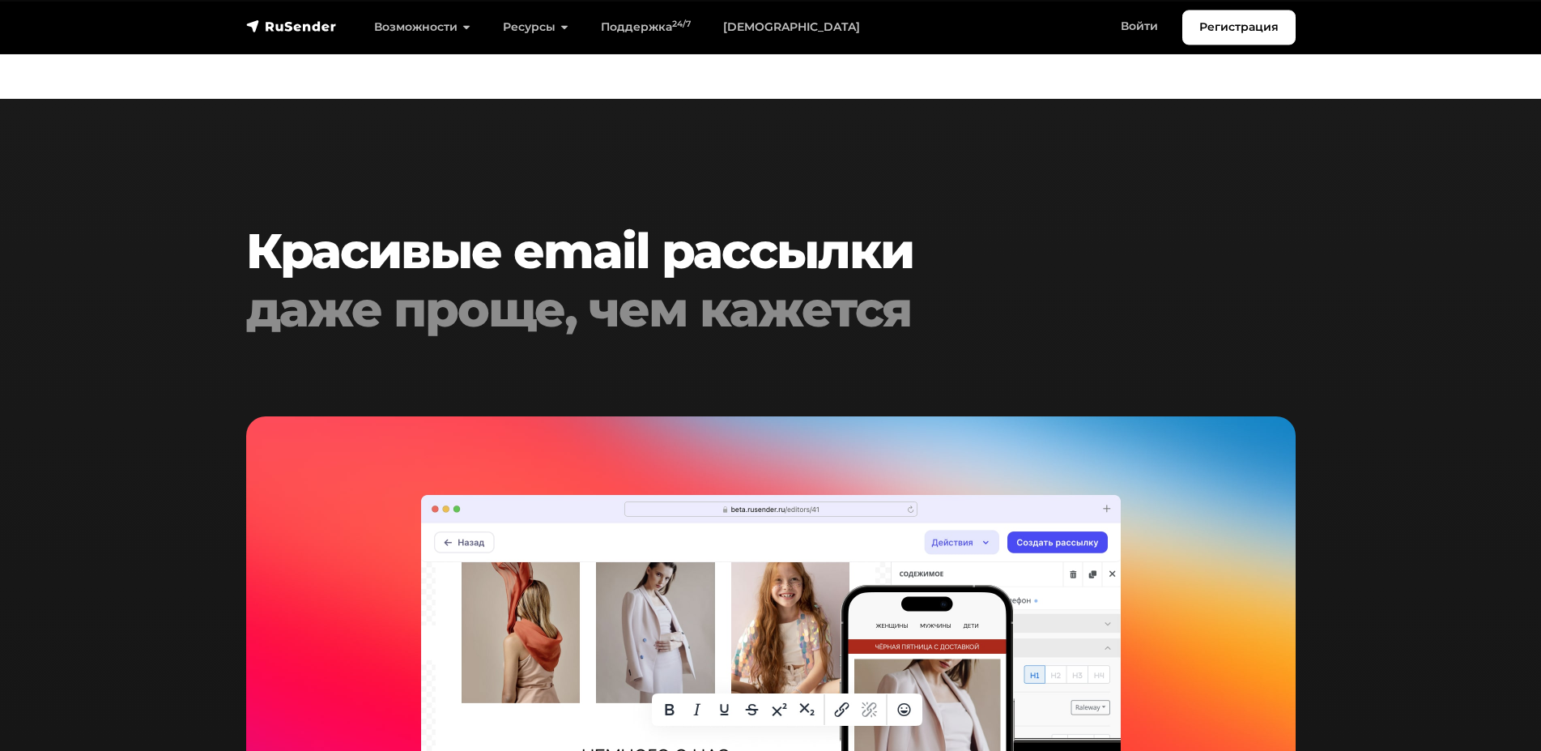 Image resolution: width=1541 pixels, height=751 pixels. I want to click on div: даже проще, чем кажется, so click(726, 309).